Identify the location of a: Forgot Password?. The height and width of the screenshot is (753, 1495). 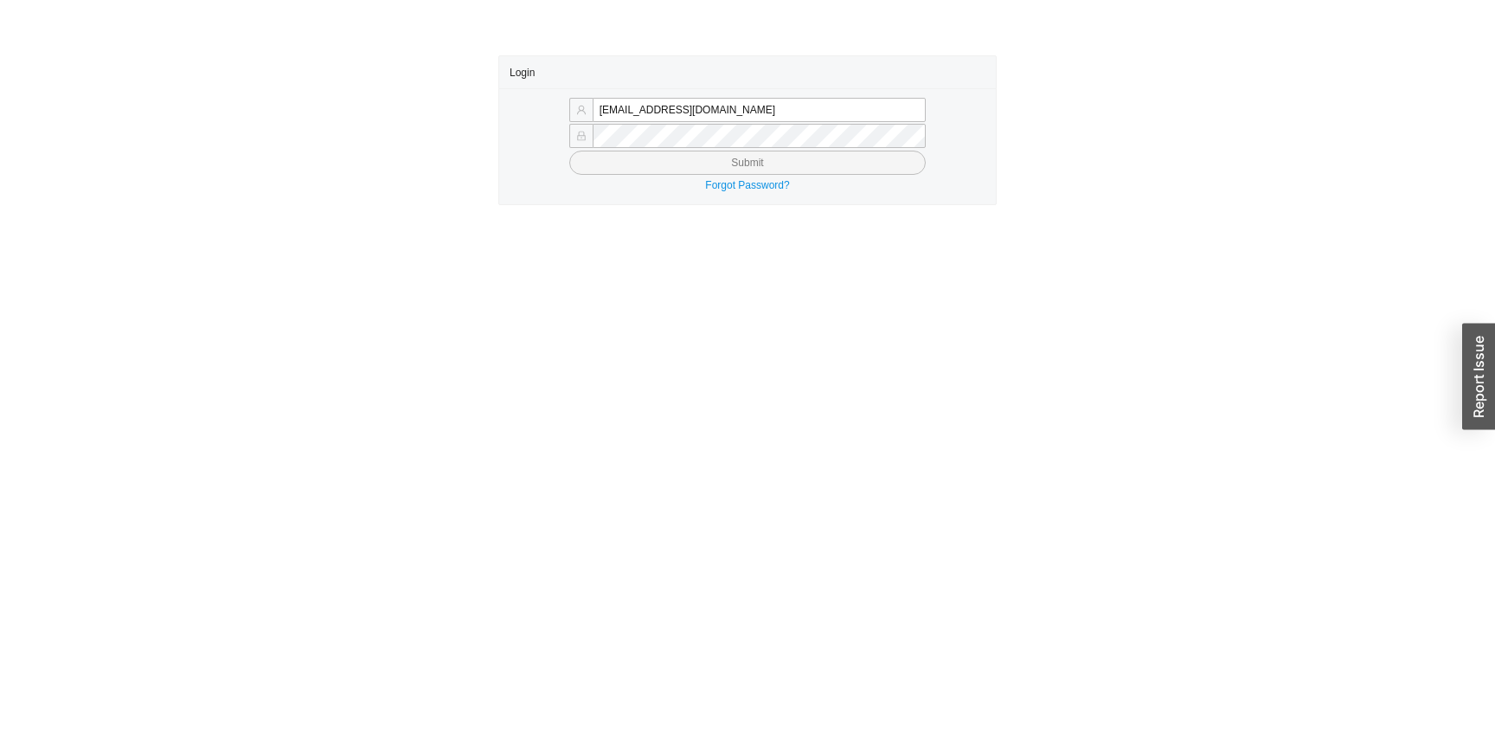
(747, 185).